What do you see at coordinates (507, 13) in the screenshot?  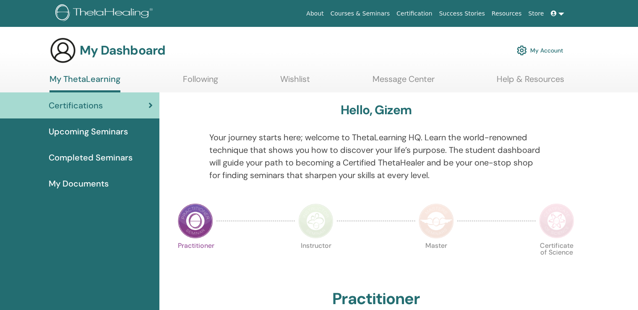 I see `a: Resources` at bounding box center [507, 13].